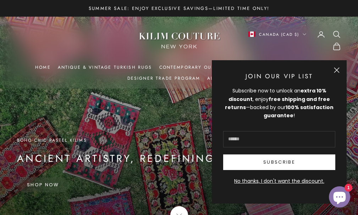  What do you see at coordinates (179, 73) in the screenshot?
I see `nav: Primary navigation` at bounding box center [179, 73].